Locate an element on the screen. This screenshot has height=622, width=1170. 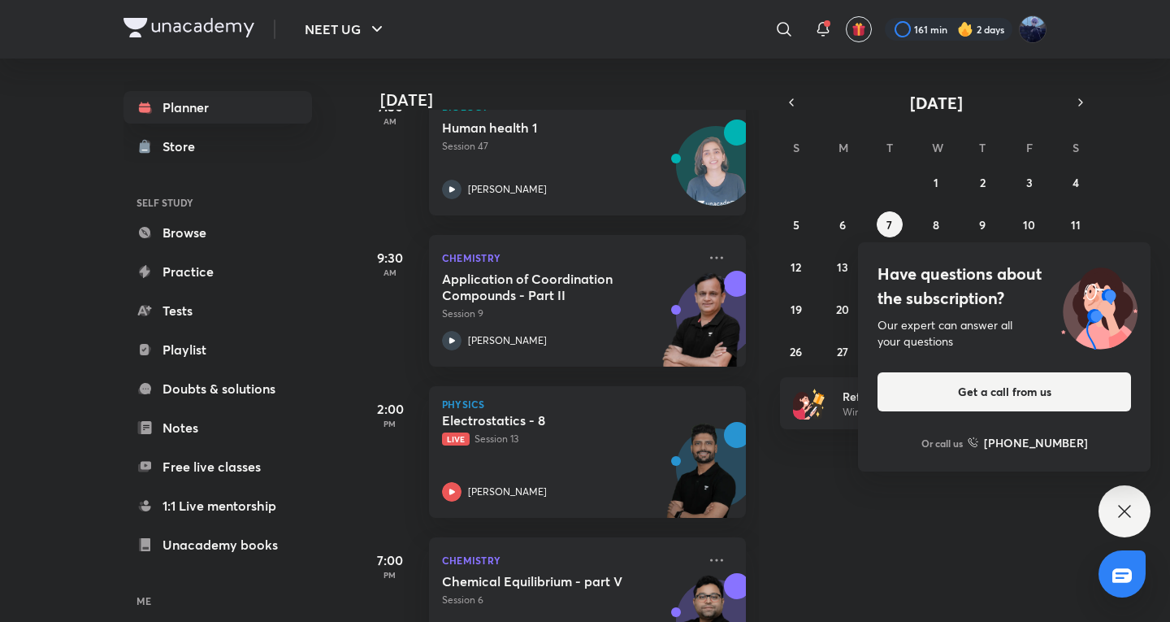
abbr: October 1, 2025 is located at coordinates (936, 182).